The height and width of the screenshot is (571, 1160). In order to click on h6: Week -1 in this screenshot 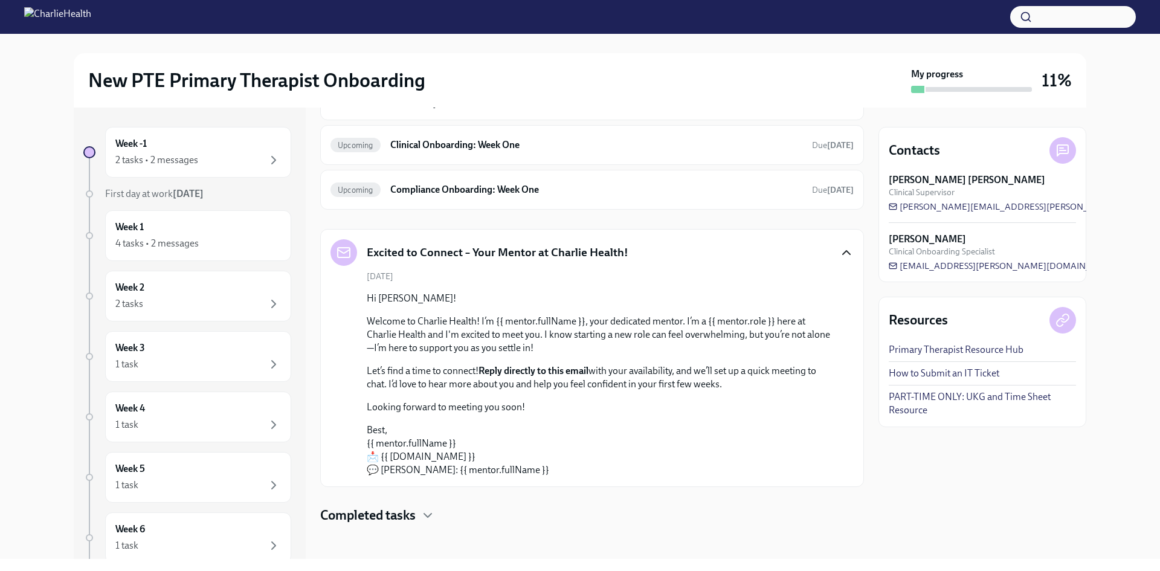, I will do `click(131, 144)`.